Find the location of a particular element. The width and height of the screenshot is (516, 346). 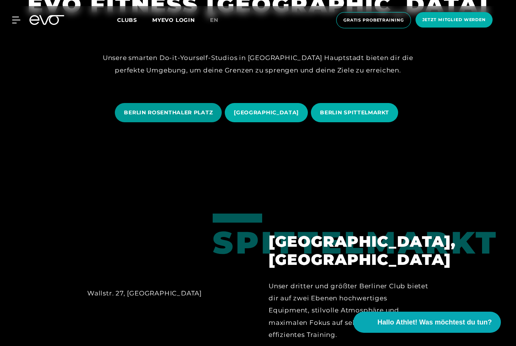

a: Jetzt Mitglied werden is located at coordinates (454, 20).